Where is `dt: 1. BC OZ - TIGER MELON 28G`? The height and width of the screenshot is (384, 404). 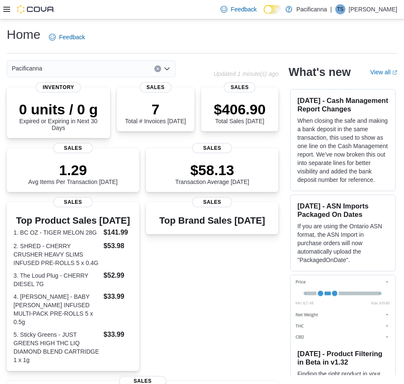 dt: 1. BC OZ - TIGER MELON 28G is located at coordinates (57, 232).